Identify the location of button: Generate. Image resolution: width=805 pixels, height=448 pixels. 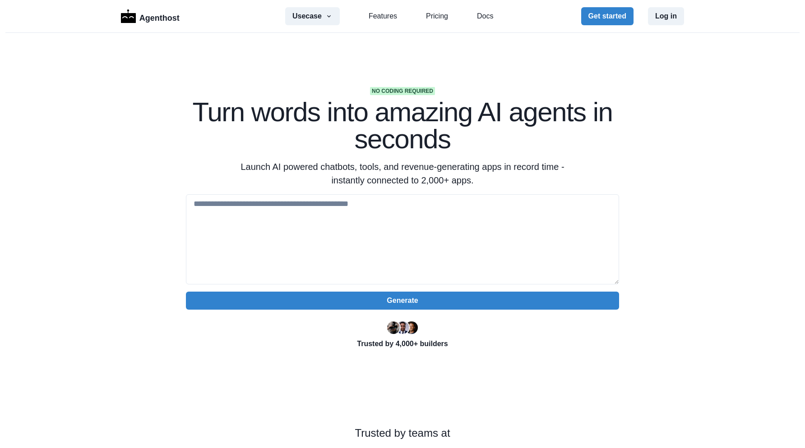
(402, 301).